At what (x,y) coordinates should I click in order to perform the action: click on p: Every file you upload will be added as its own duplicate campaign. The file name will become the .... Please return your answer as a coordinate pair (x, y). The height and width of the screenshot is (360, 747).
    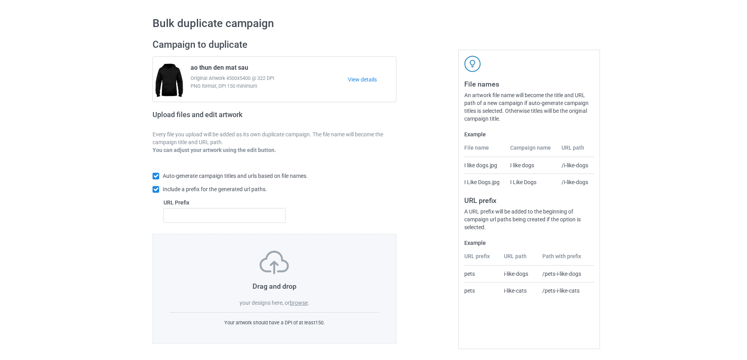
    Looking at the image, I should click on (274, 138).